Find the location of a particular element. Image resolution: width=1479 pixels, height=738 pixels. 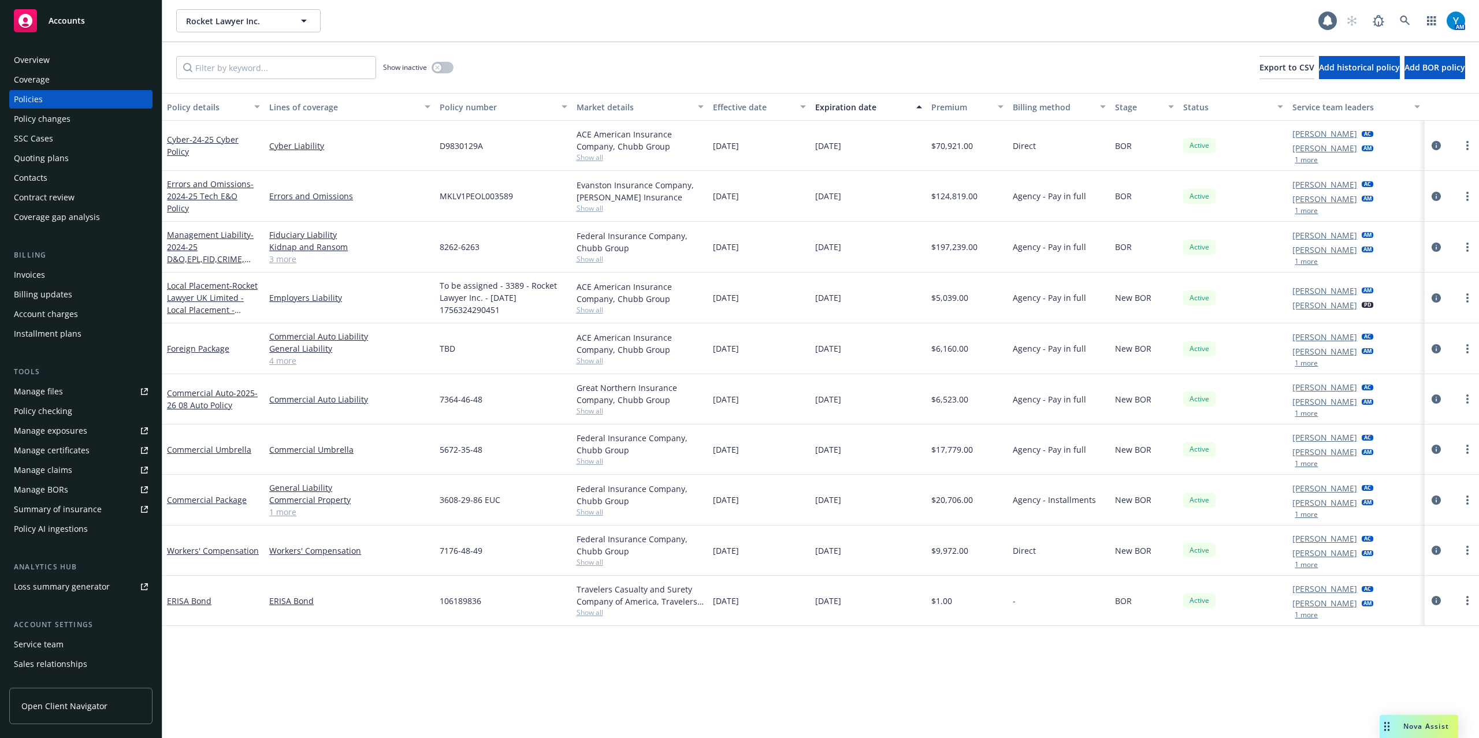

a: Start snowing is located at coordinates (1352, 21).